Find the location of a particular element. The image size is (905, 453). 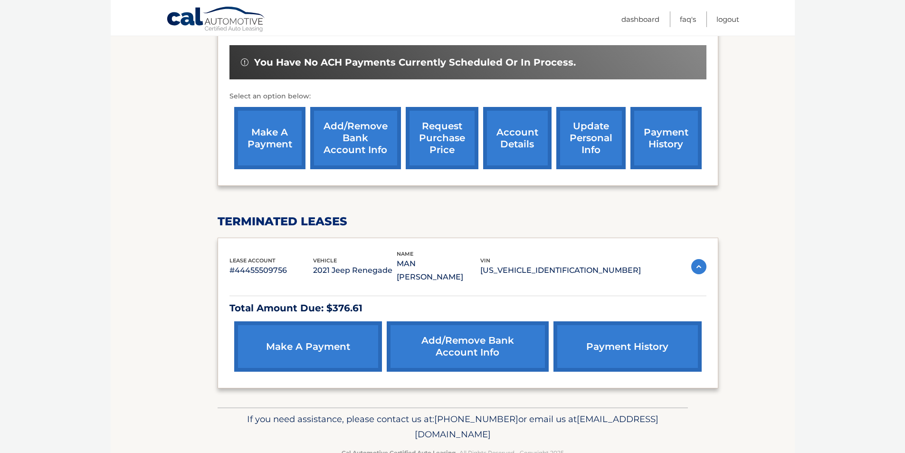

p: Select an option below: is located at coordinates (468, 96).